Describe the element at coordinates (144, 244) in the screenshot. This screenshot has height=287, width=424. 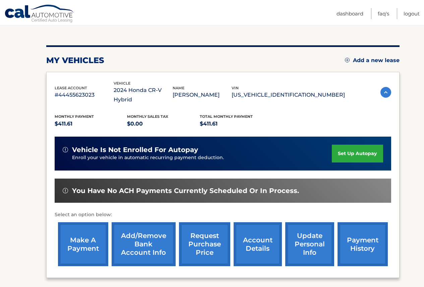
I see `a: Add/Remove bank account info` at that location.